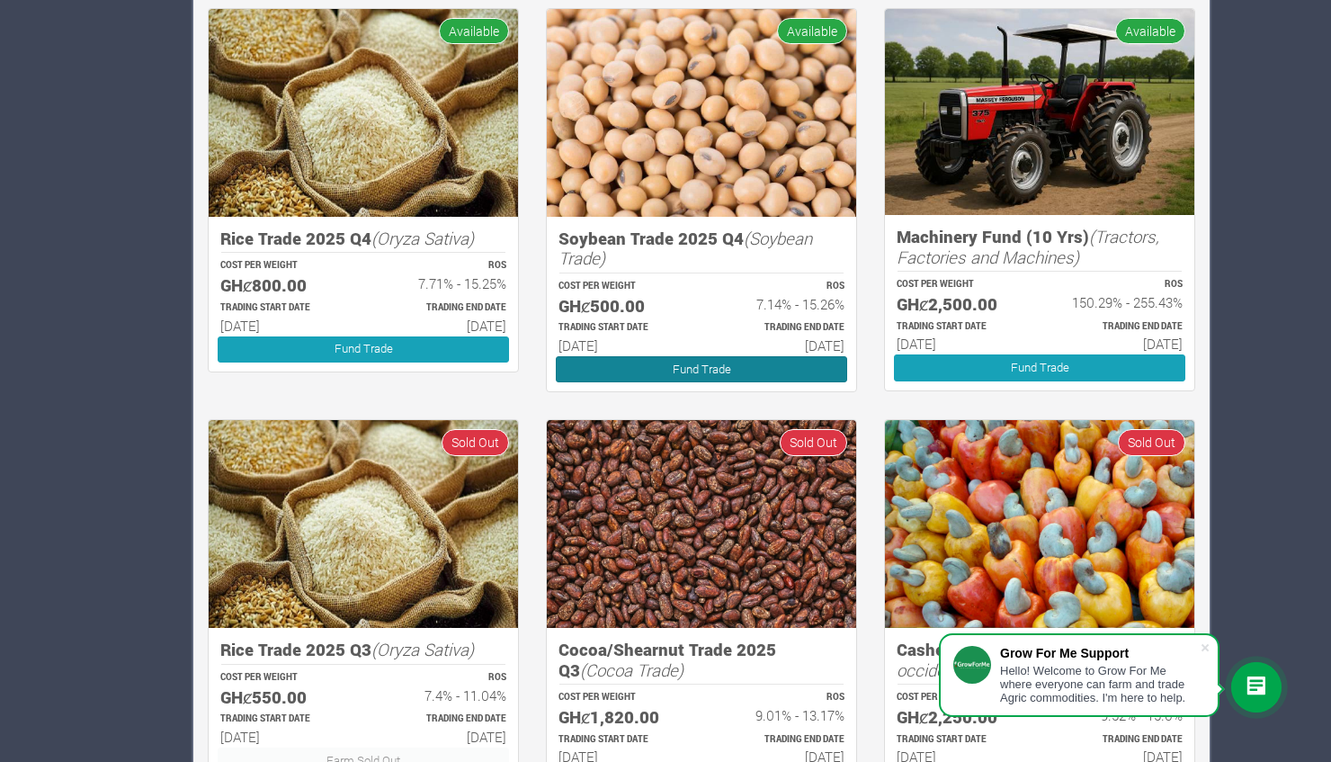 The width and height of the screenshot is (1331, 762). Describe the element at coordinates (1040, 659) in the screenshot. I see `h5: Cashew Trade 2025 Q3` at that location.